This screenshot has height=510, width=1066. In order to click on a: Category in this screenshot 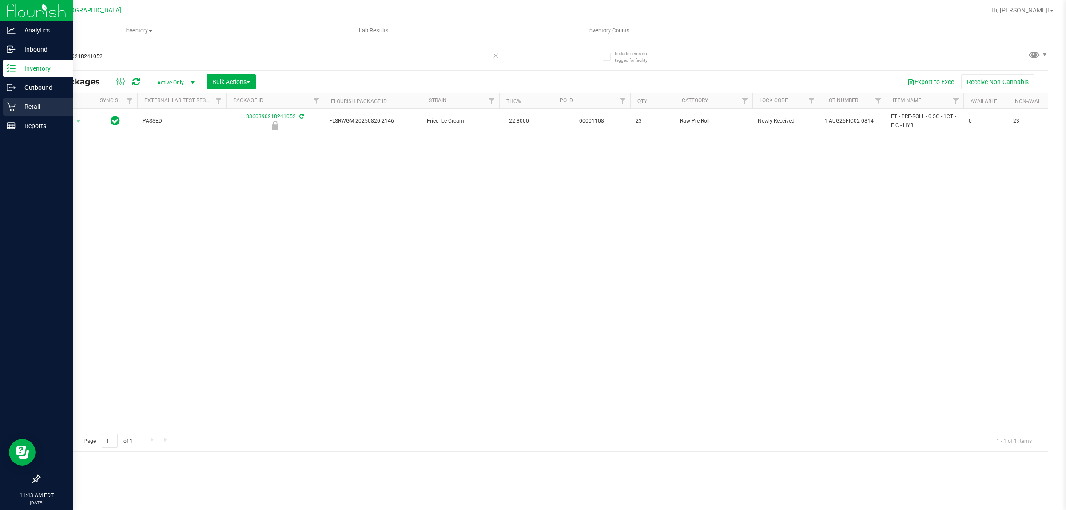, I will do `click(694, 100)`.